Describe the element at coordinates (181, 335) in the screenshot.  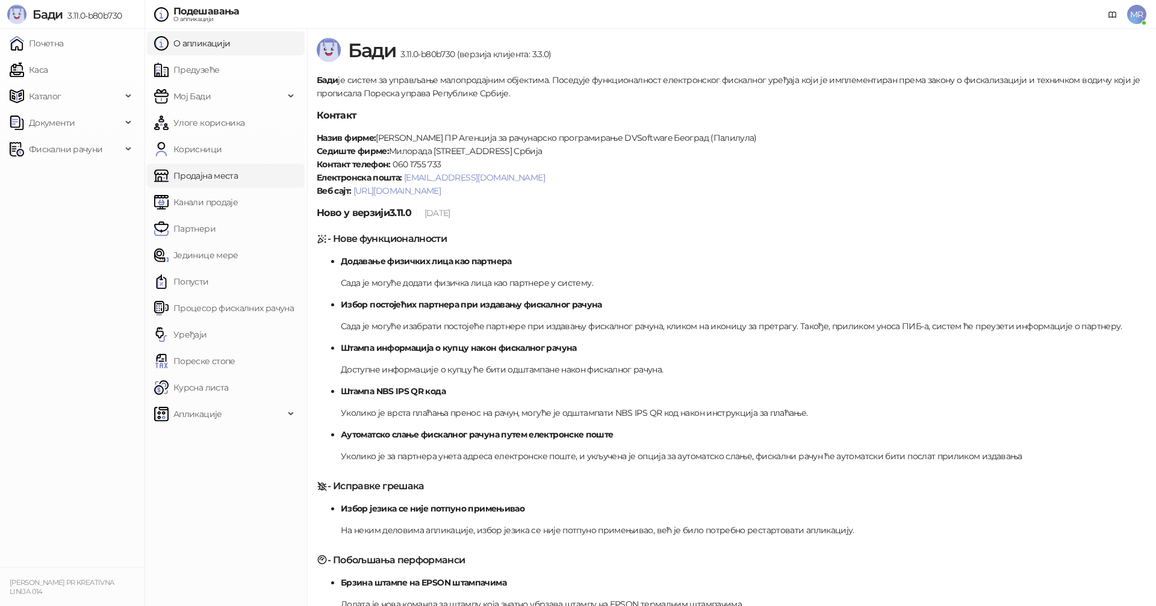
I see `a: Уређаји` at that location.